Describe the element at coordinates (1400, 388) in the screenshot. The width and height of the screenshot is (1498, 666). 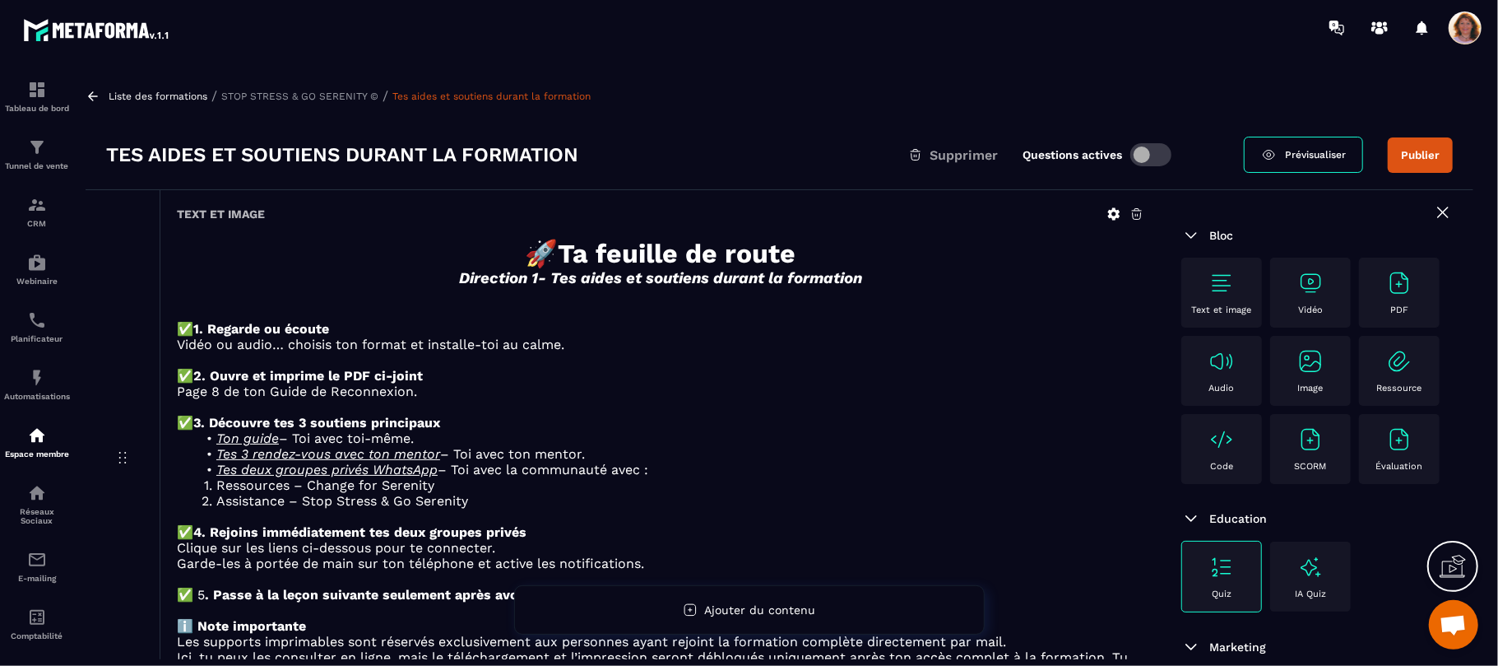
I see `p: Ressource` at that location.